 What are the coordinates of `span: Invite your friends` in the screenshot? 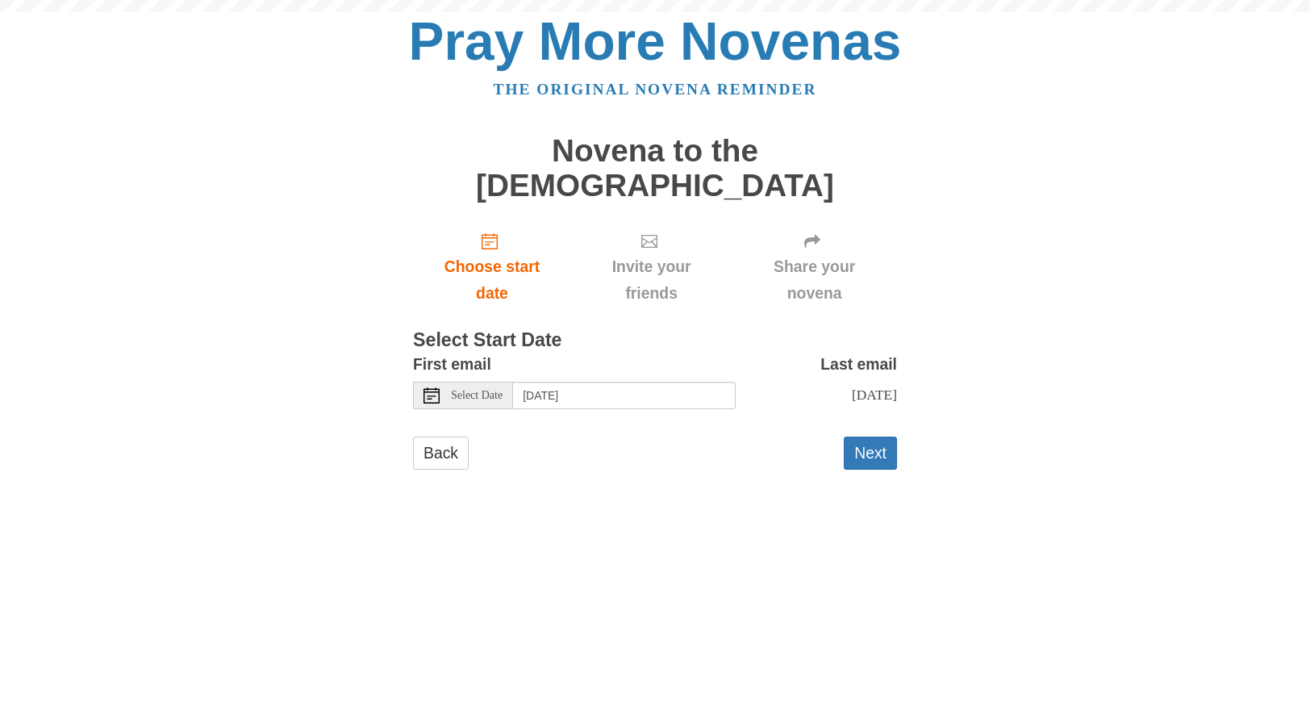 It's located at (651, 280).